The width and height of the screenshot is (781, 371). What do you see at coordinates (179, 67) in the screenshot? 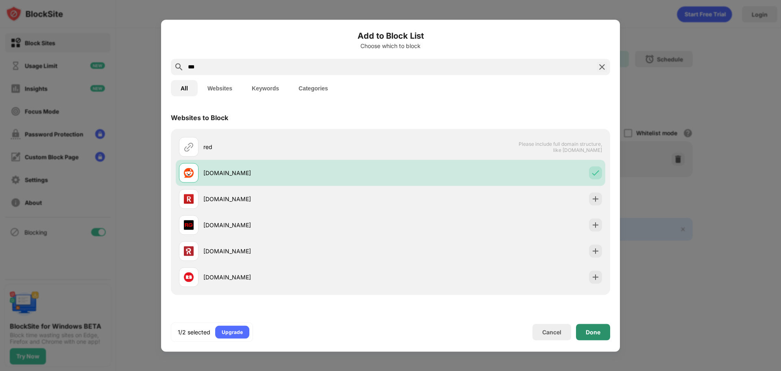
I see `img: search.svg` at bounding box center [179, 67].